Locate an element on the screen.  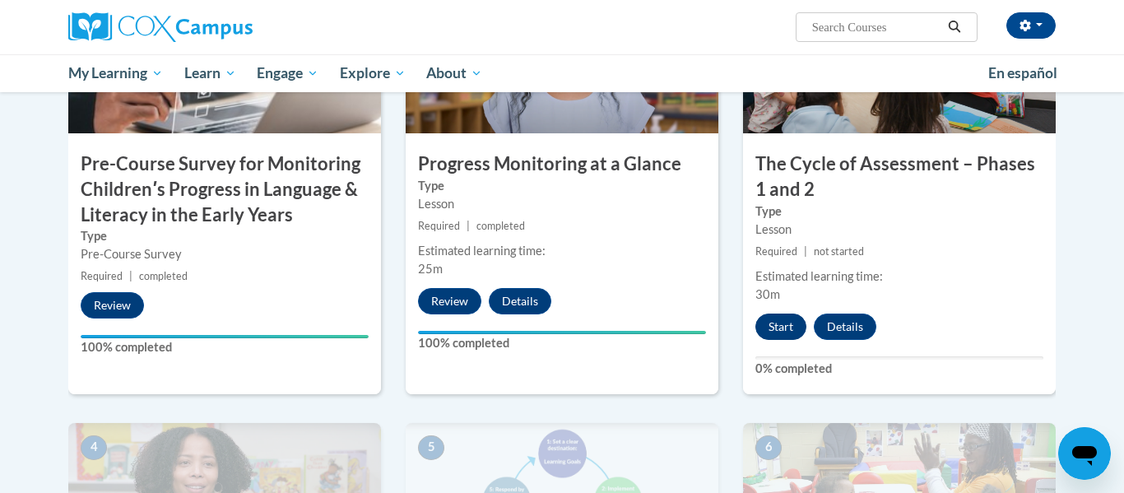
label: 0% completed is located at coordinates (900, 369).